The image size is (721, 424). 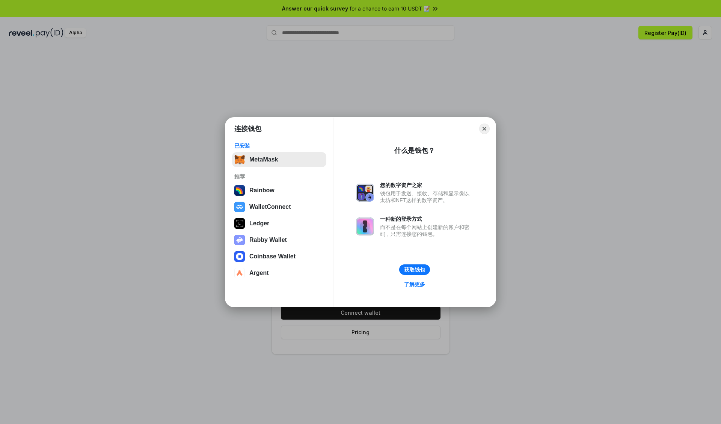 I want to click on div: 获取钱包, so click(x=415, y=270).